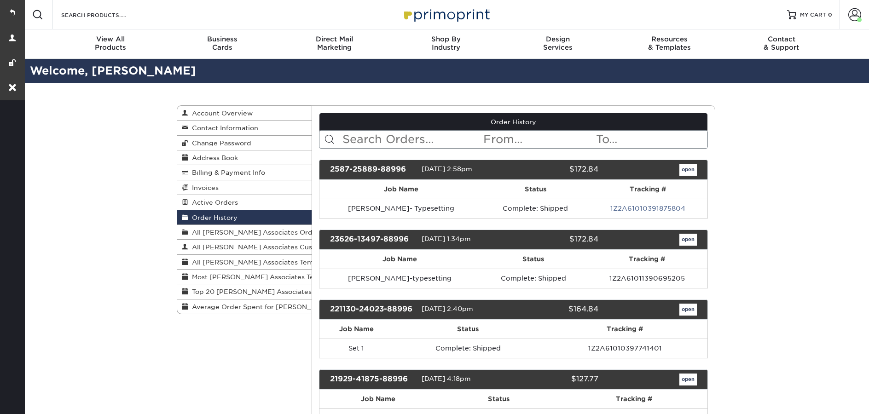  Describe the element at coordinates (334, 43) in the screenshot. I see `div: Marketing` at that location.